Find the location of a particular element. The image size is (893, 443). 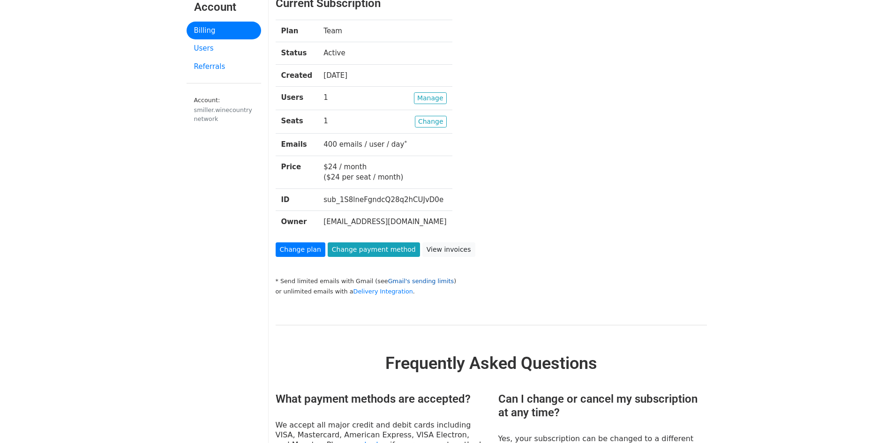

a: Users is located at coordinates (223, 48).